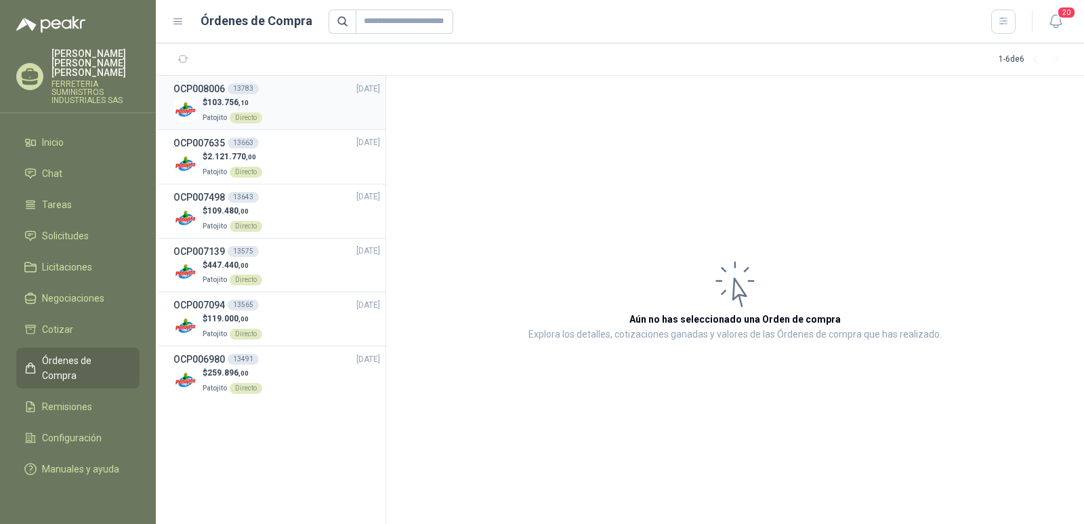 Image resolution: width=1084 pixels, height=524 pixels. Describe the element at coordinates (65, 236) in the screenshot. I see `span: Solicitudes` at that location.